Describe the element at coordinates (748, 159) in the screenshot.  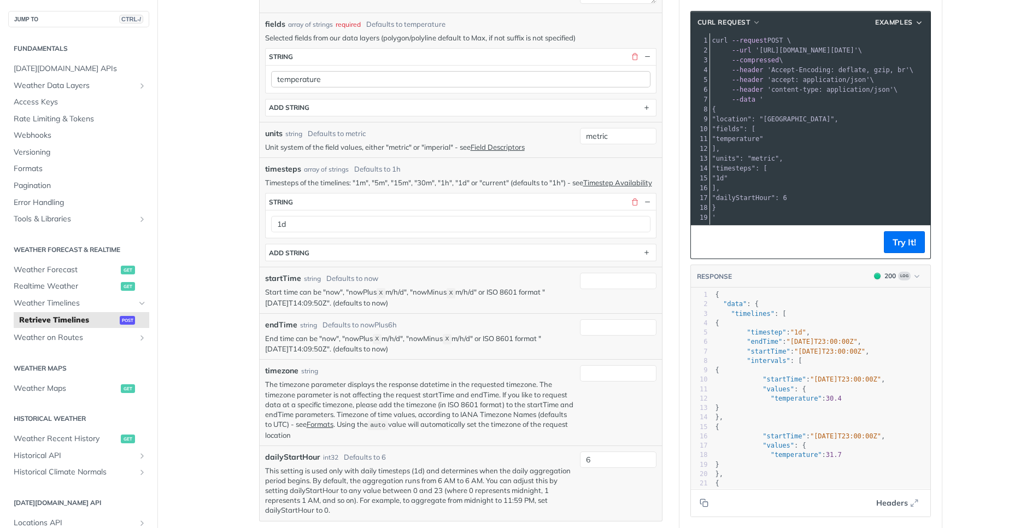
I see `span: "units": "metric",` at that location.